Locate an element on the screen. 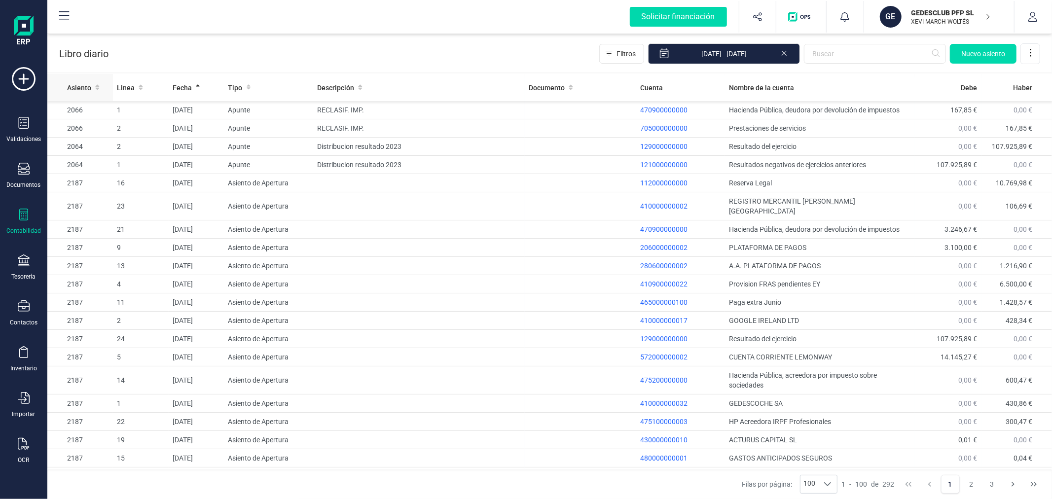 This screenshot has height=499, width=1052. td: Hacienda Pública, deudora por devolución de impuestos is located at coordinates (820, 110).